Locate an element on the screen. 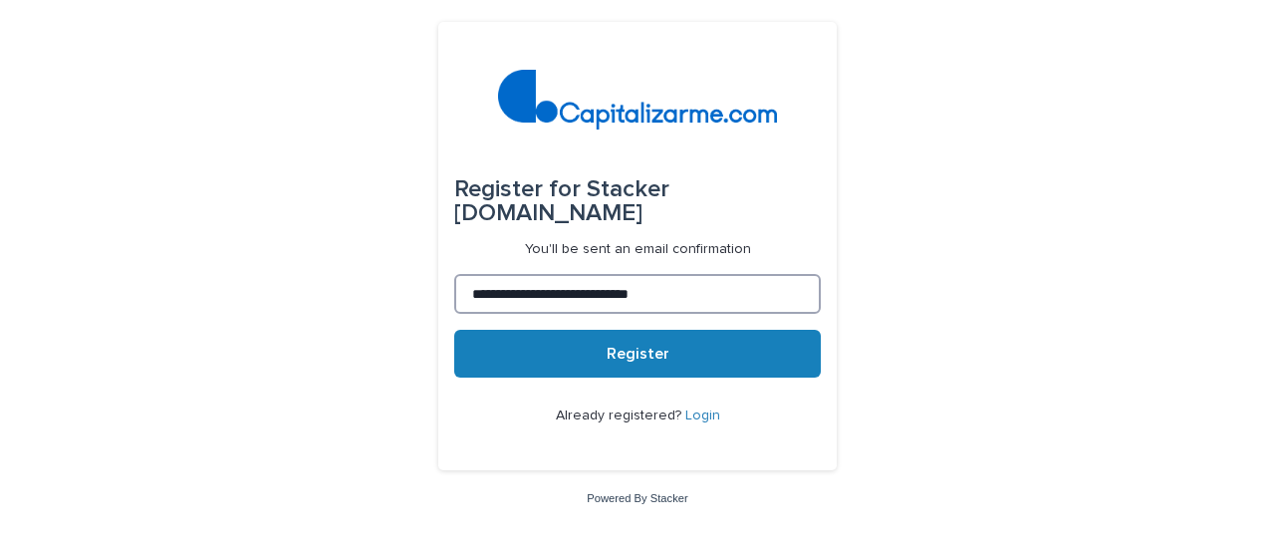  button: Register is located at coordinates (638, 354).